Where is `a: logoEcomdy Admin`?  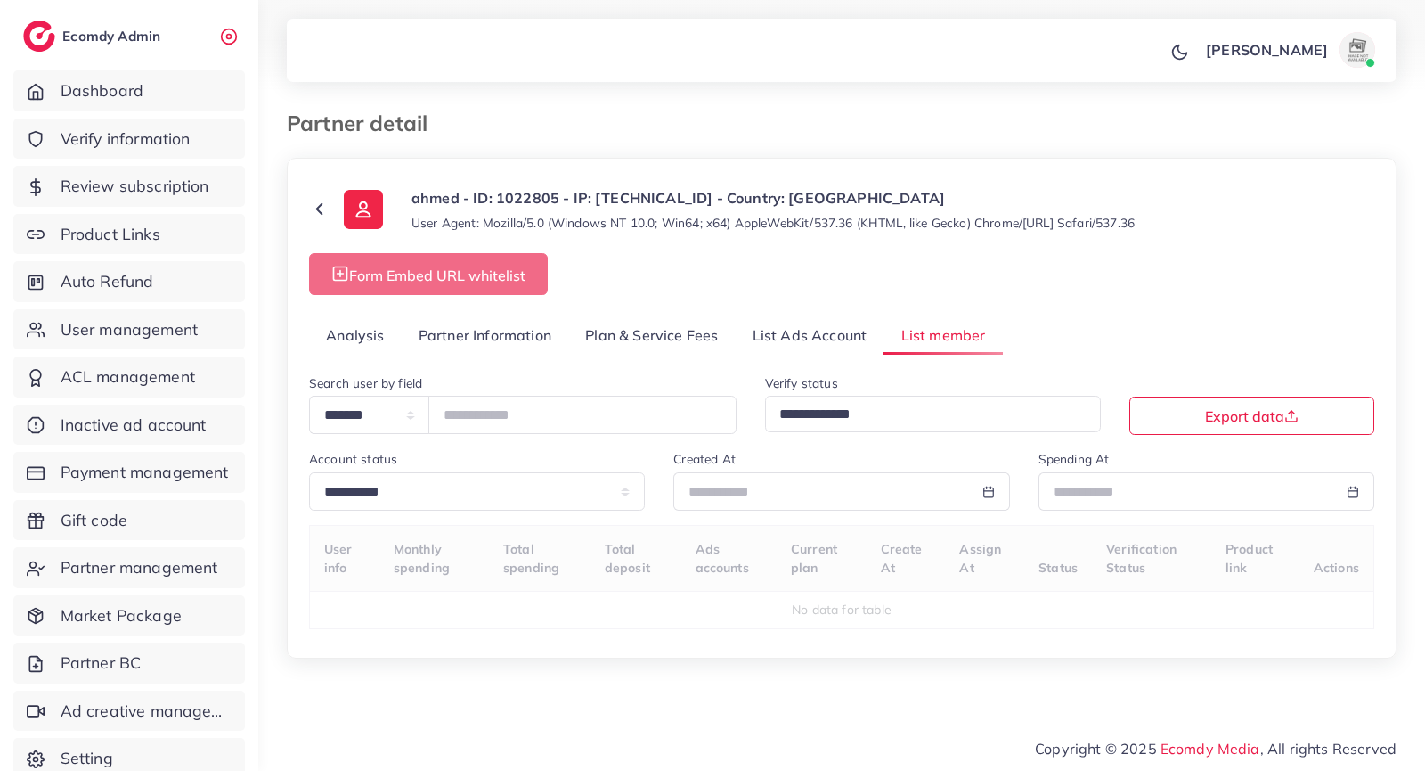 a: logoEcomdy Admin is located at coordinates (94, 36).